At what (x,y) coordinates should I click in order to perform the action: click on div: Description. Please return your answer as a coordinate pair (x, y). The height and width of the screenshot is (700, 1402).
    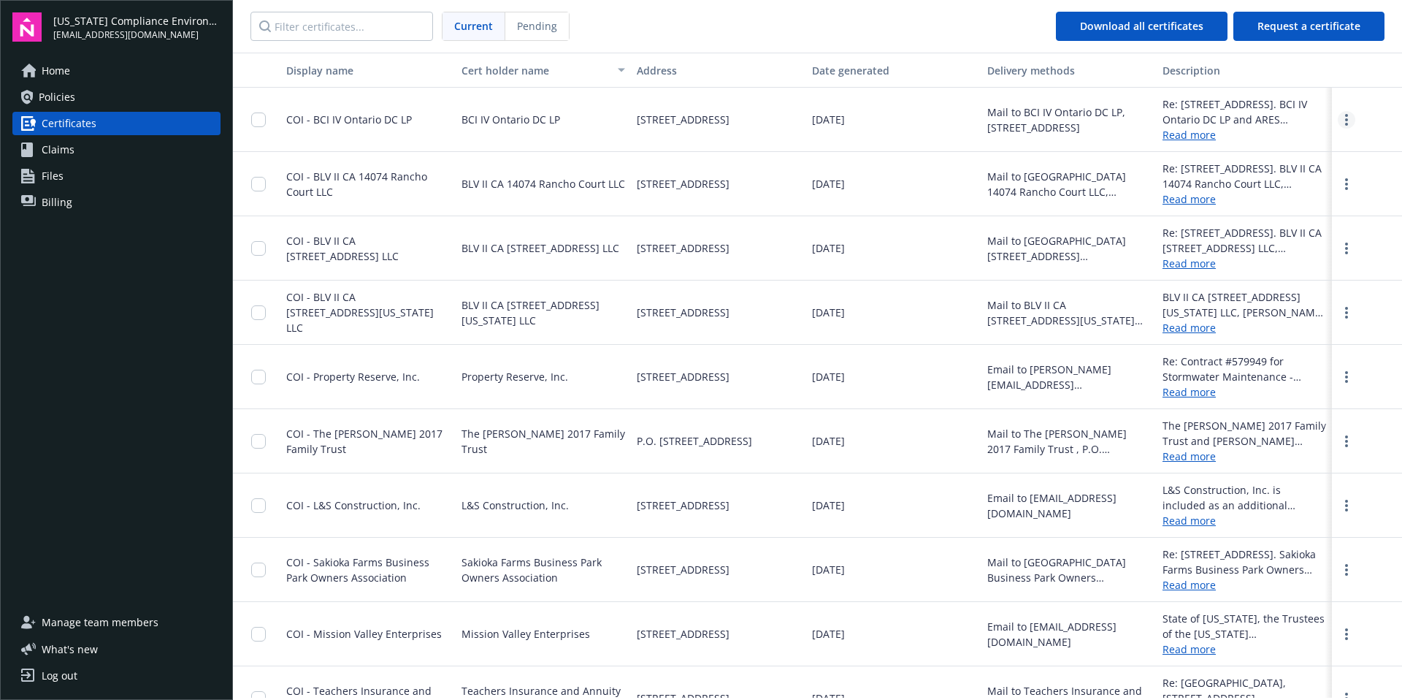
    Looking at the image, I should click on (1245, 70).